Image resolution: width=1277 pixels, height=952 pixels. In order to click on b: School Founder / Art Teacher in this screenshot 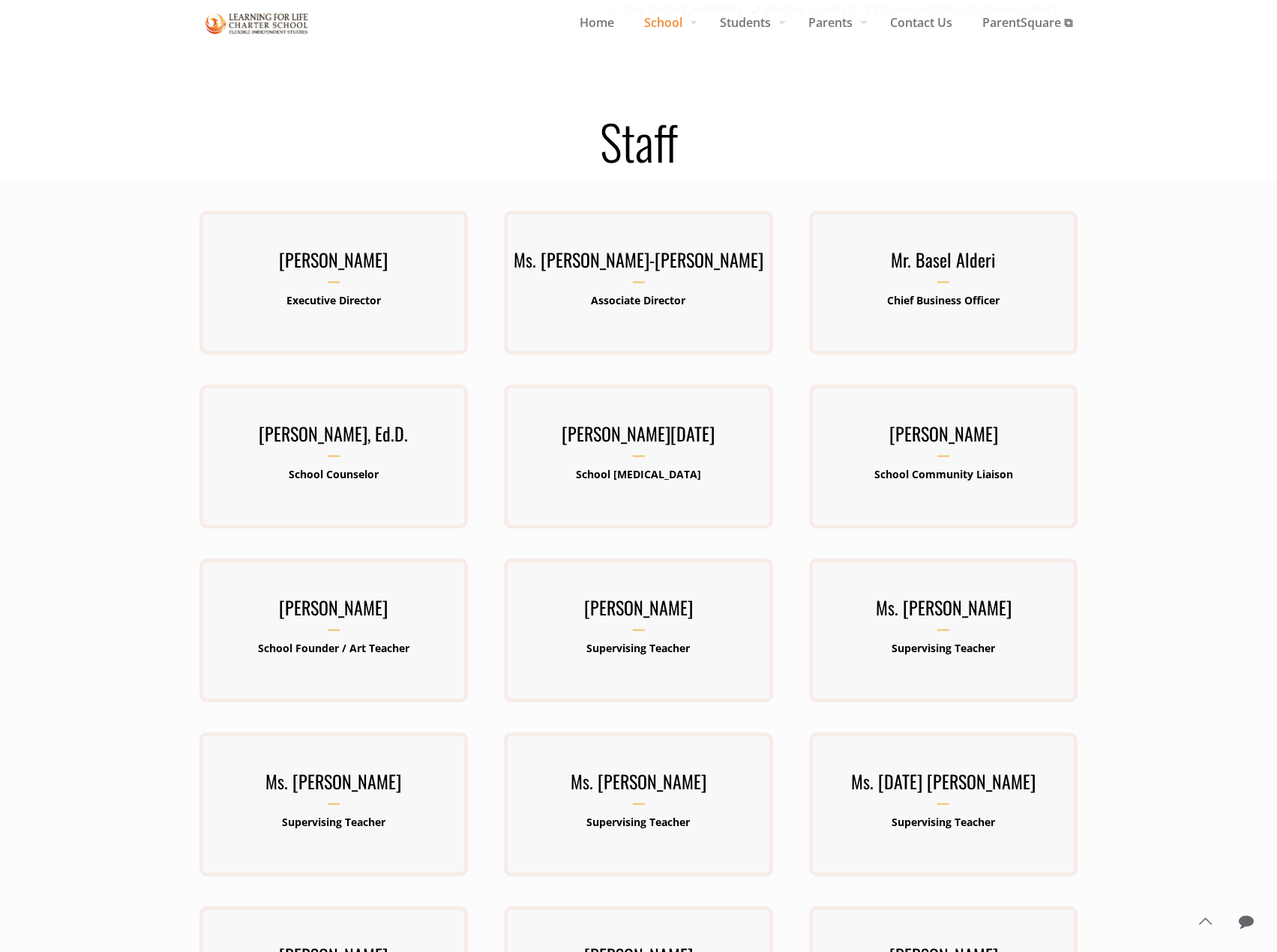, I will do `click(334, 648)`.